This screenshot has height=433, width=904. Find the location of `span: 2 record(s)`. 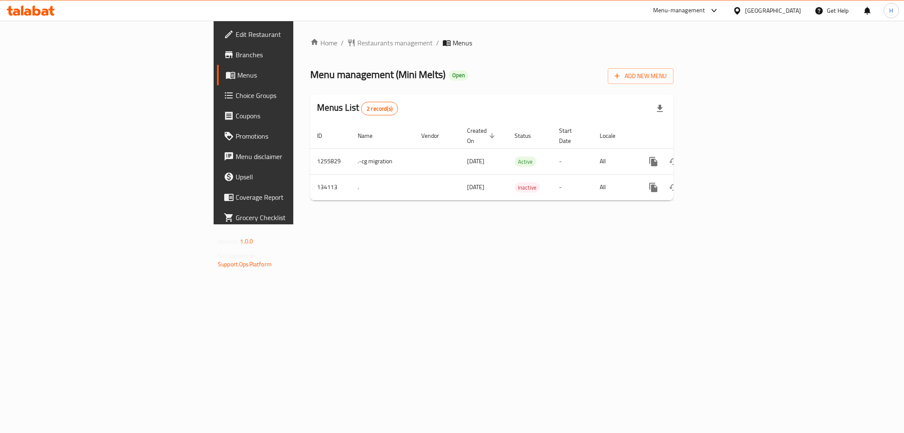

span: 2 record(s) is located at coordinates (379, 109).